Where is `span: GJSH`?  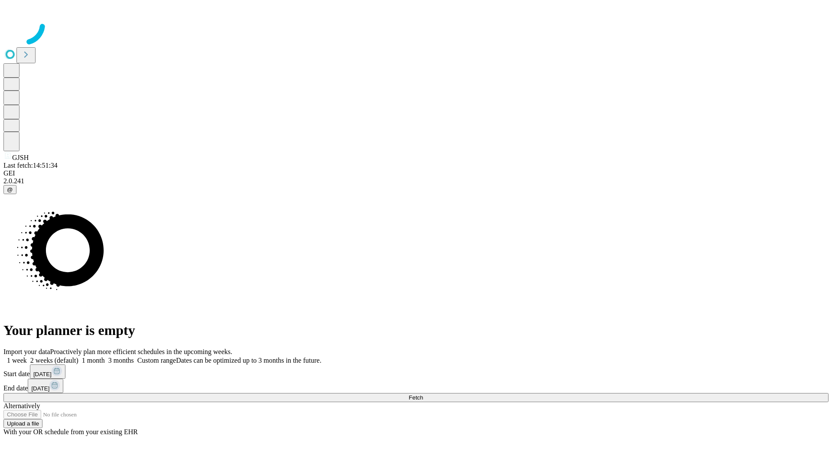
span: GJSH is located at coordinates (20, 157).